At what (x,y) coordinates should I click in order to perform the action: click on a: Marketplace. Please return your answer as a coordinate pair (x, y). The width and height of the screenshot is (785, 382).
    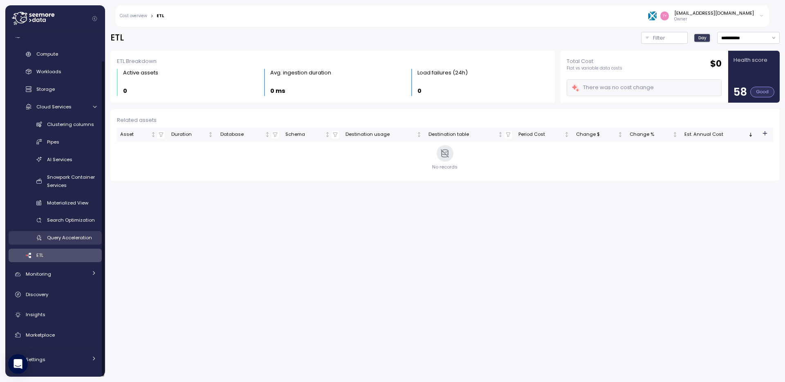
    Looking at the image, I should click on (55, 335).